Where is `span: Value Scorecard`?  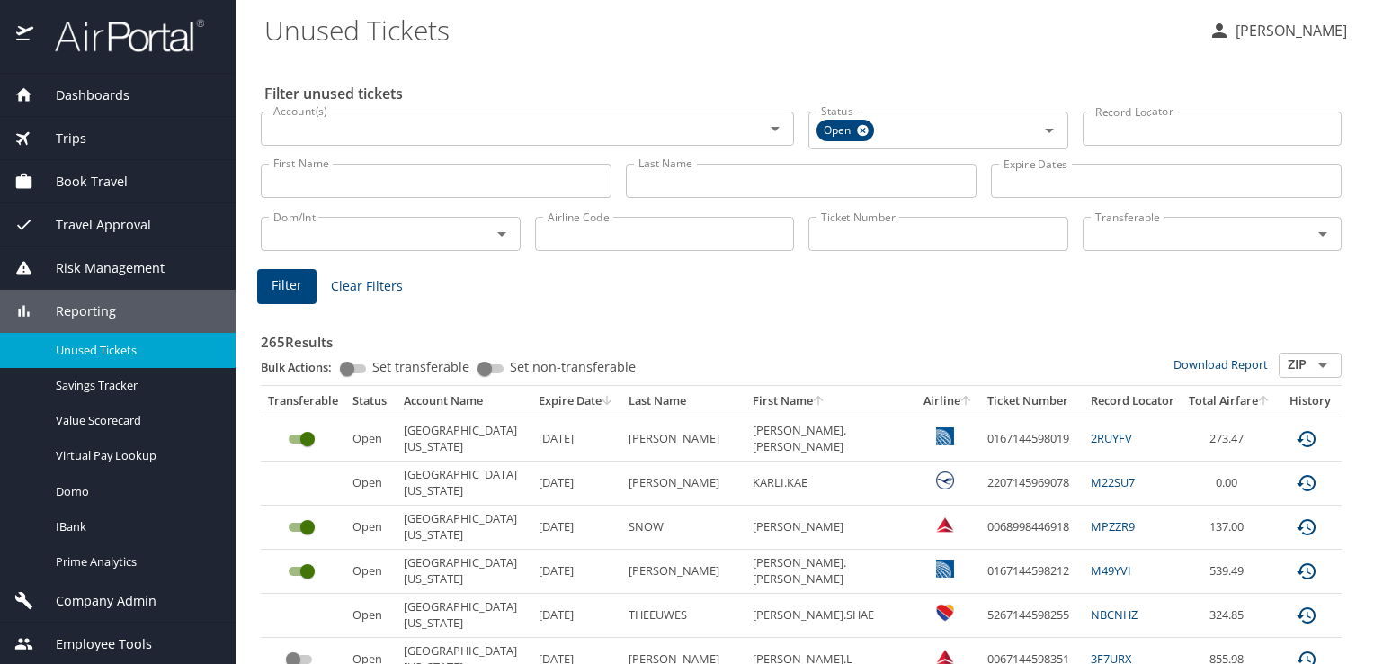 span: Value Scorecard is located at coordinates (135, 420).